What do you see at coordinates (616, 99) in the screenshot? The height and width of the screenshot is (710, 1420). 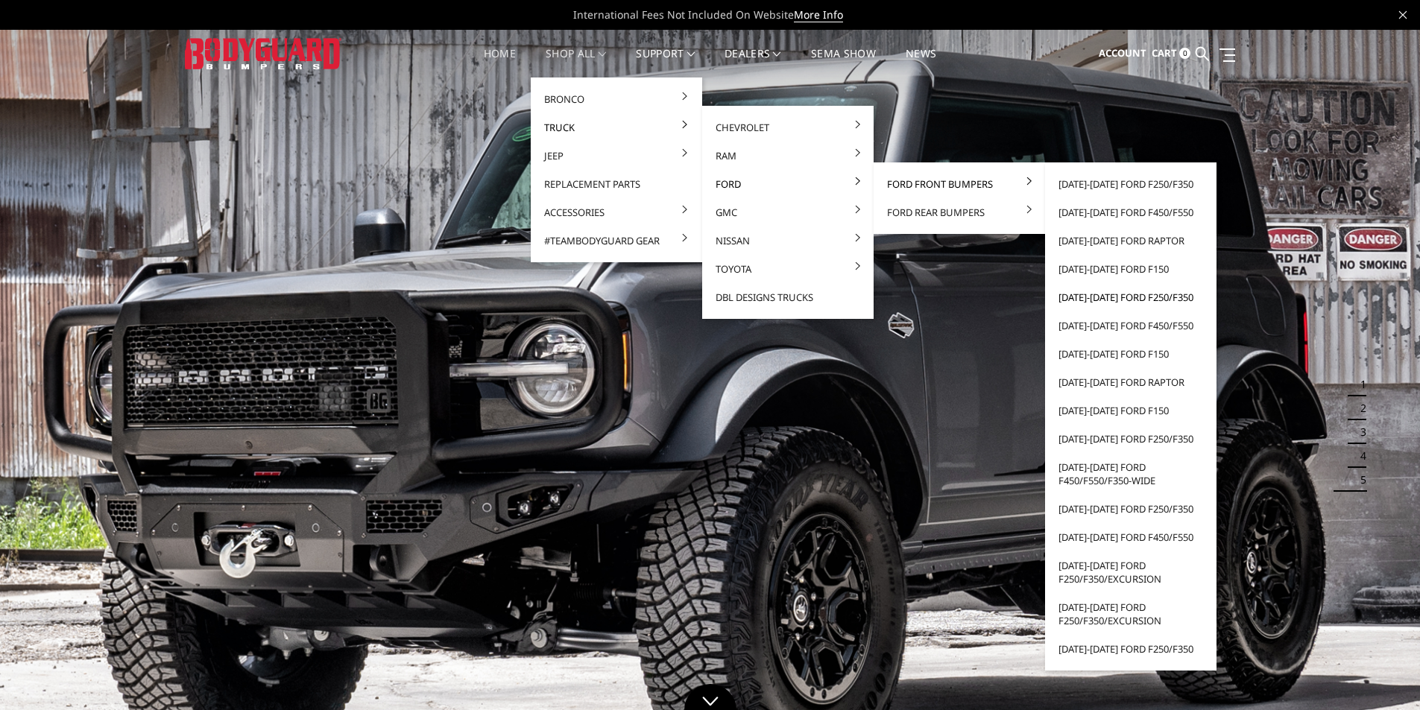 I see `a: Bronco` at bounding box center [616, 99].